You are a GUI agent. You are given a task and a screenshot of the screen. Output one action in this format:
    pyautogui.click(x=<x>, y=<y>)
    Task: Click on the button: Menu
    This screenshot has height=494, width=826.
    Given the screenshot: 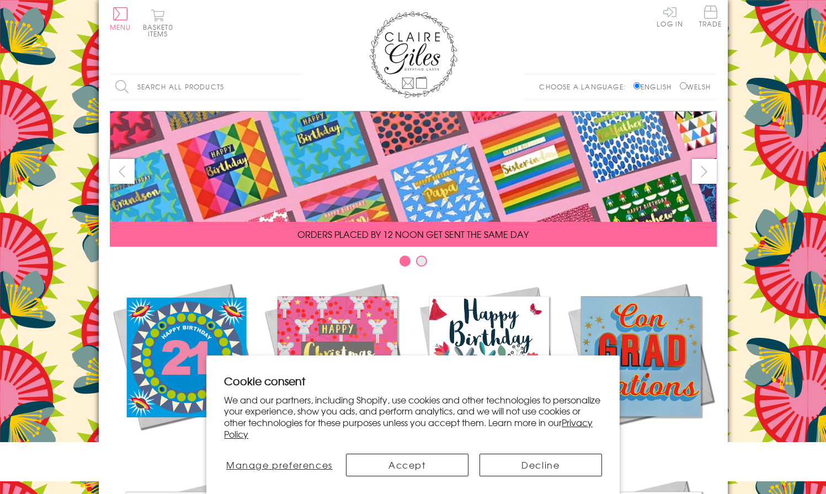 What is the action you would take?
    pyautogui.click(x=120, y=19)
    